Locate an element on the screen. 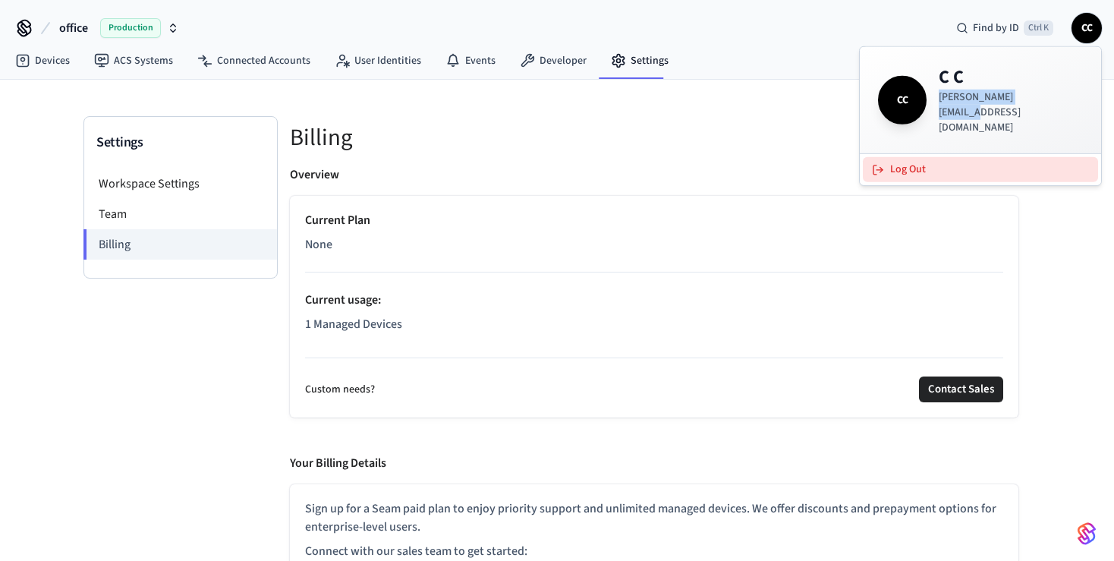  span: Find by ID is located at coordinates (996, 28).